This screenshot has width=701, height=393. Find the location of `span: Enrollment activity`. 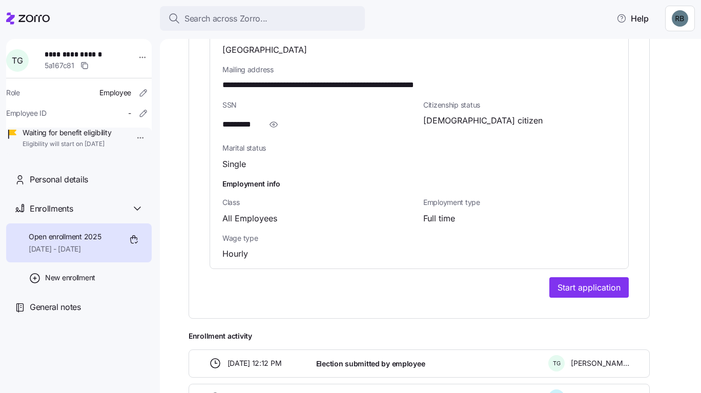

span: Enrollment activity is located at coordinates (419, 336).